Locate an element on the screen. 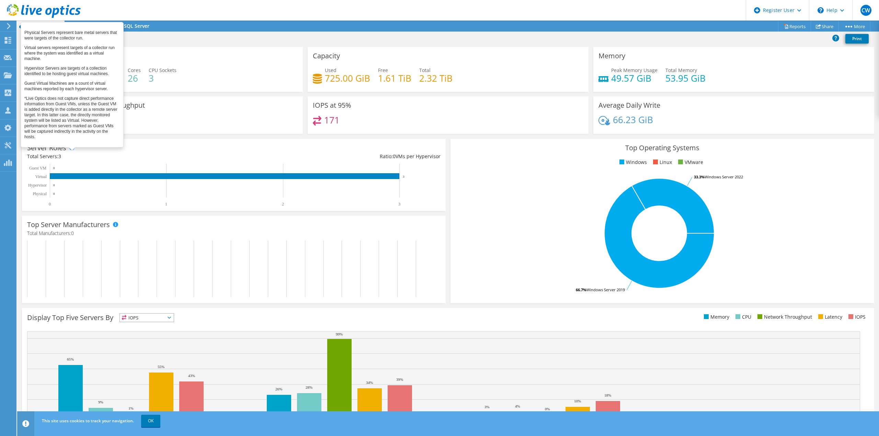 The image size is (879, 436). text: 1 is located at coordinates (166, 204).